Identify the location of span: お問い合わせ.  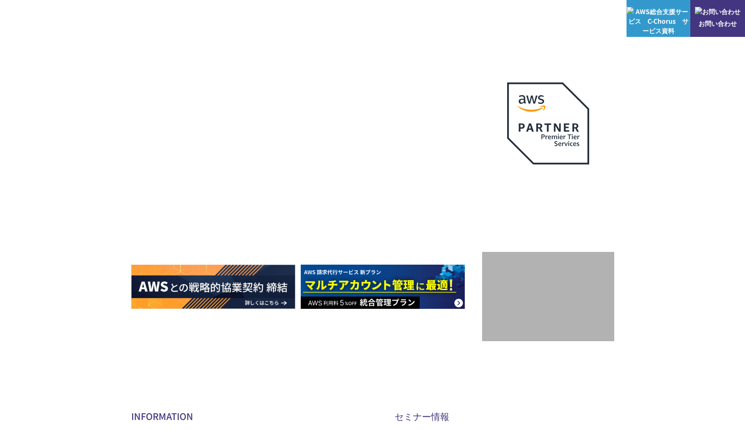
(718, 23).